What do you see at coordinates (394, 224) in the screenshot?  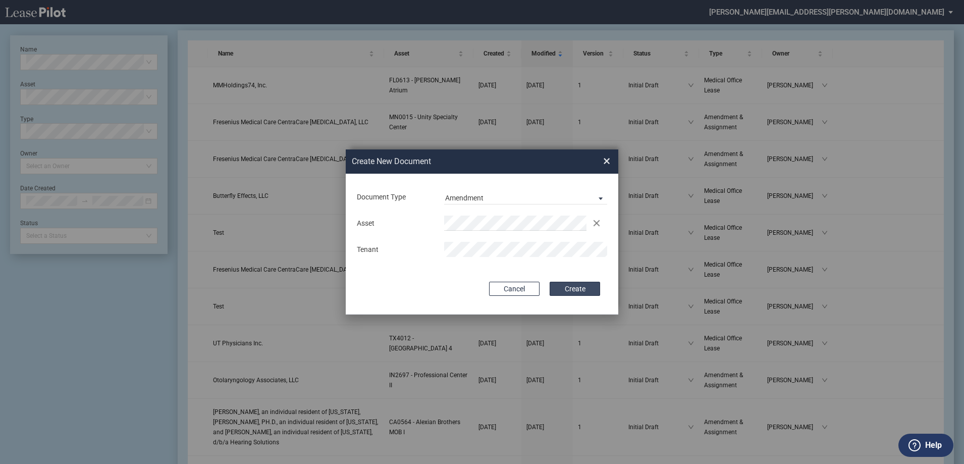 I see `div: Asset` at bounding box center [394, 224].